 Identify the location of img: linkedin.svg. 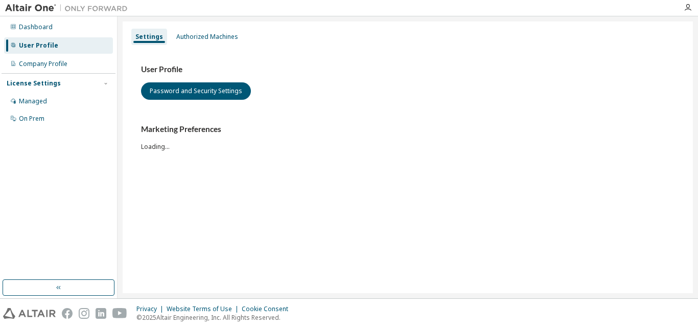
(101, 313).